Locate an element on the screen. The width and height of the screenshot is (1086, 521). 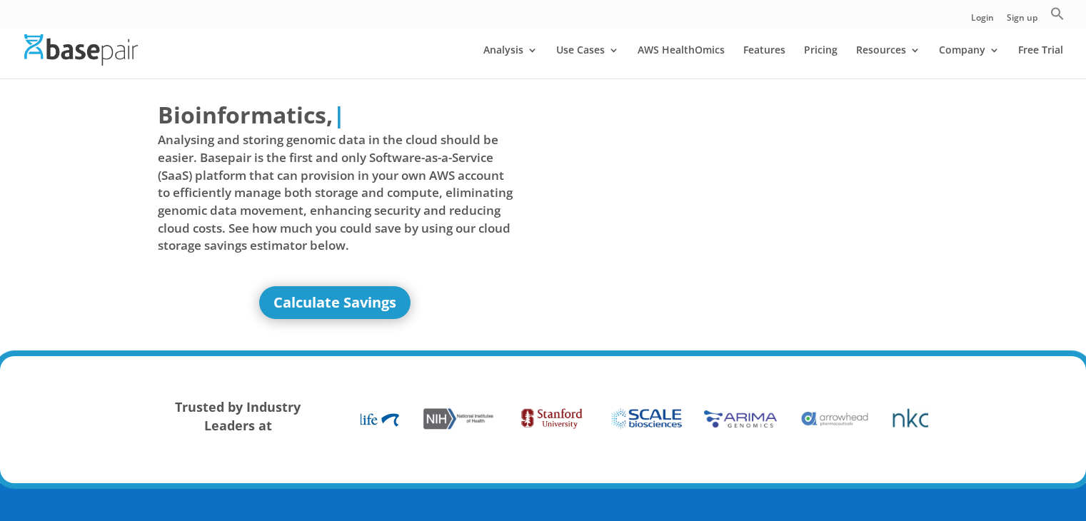
a: Company is located at coordinates (969, 61).